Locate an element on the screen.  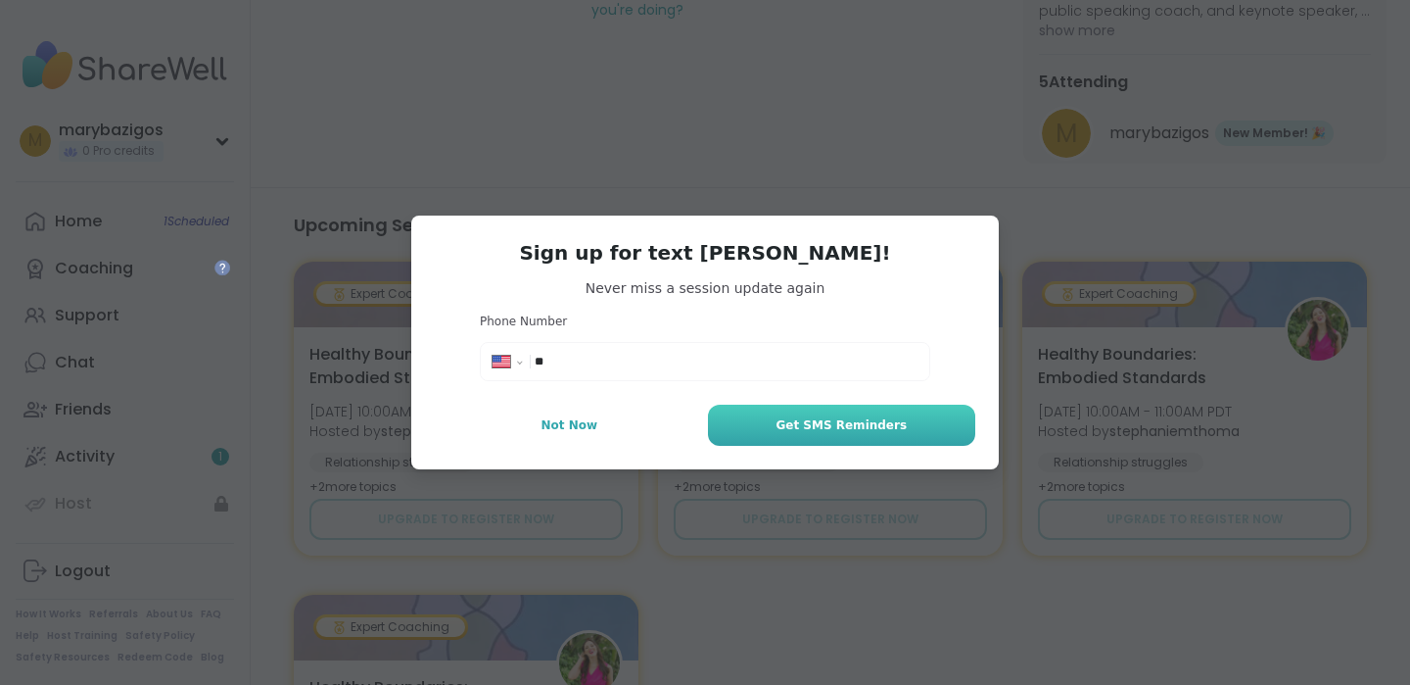
button: Get SMS Reminders is located at coordinates (841, 425).